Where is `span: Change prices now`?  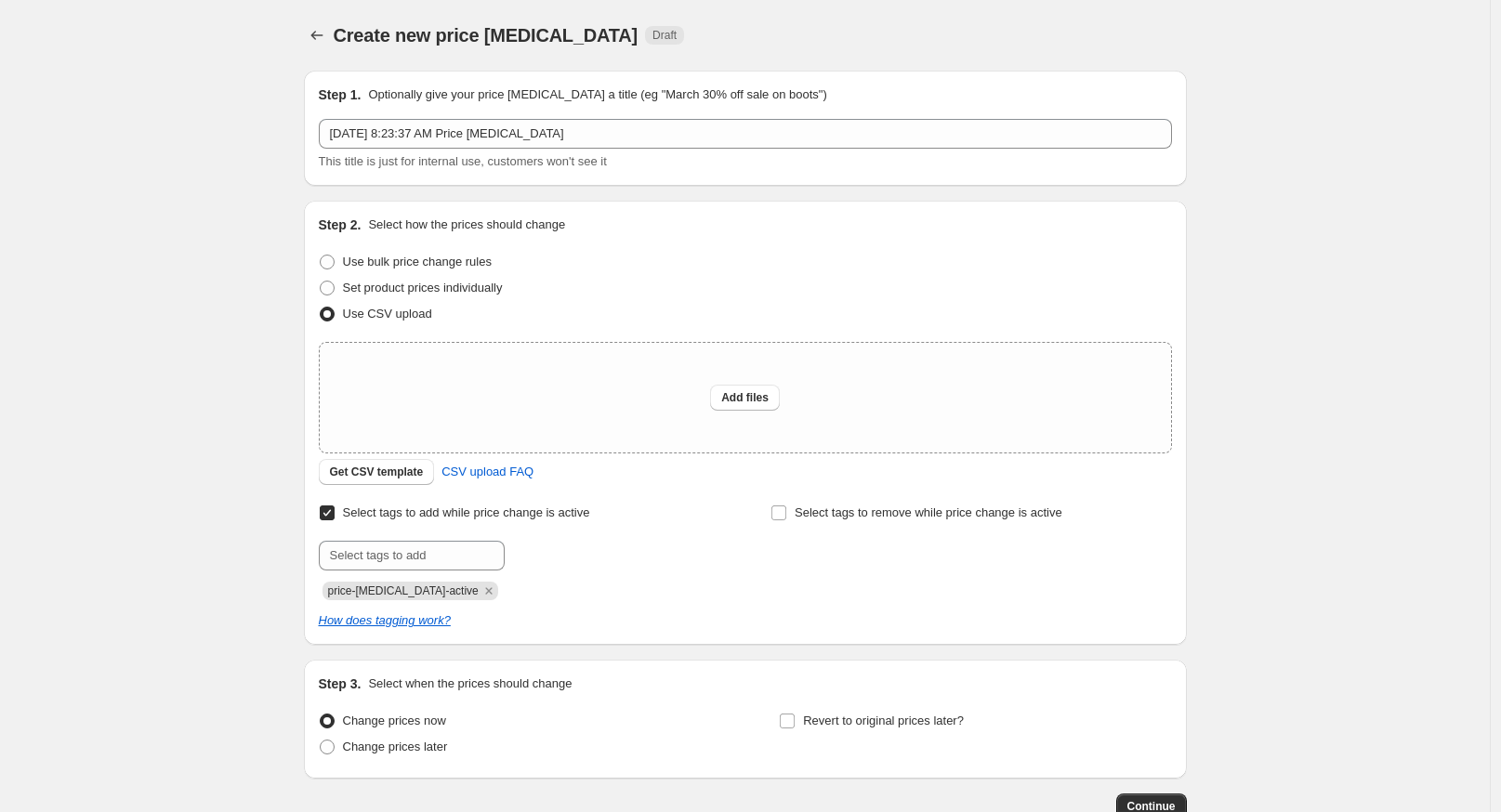 span: Change prices now is located at coordinates (394, 721).